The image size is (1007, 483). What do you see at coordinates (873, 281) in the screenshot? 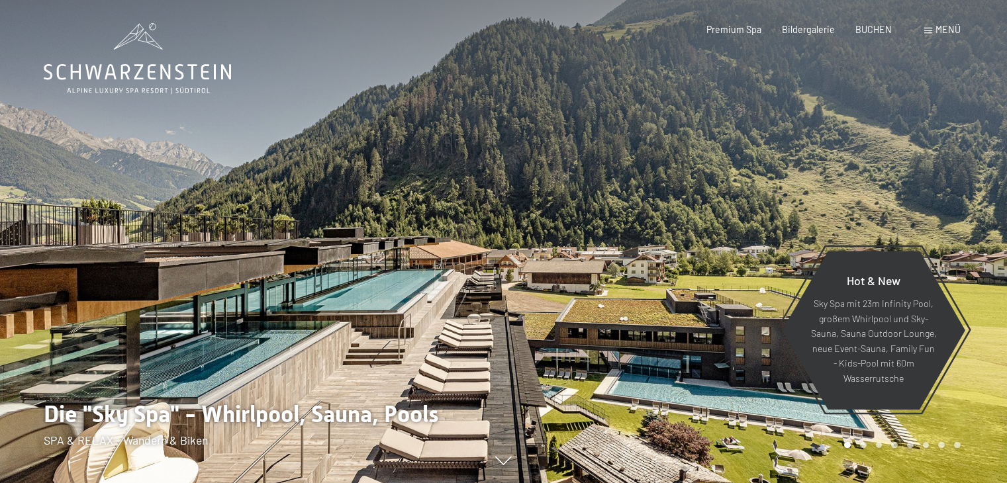
I see `span: Hot & New` at bounding box center [873, 281].